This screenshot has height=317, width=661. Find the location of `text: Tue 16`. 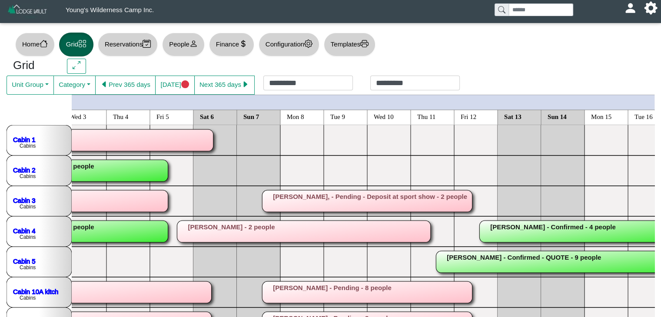

text: Tue 16 is located at coordinates (644, 117).